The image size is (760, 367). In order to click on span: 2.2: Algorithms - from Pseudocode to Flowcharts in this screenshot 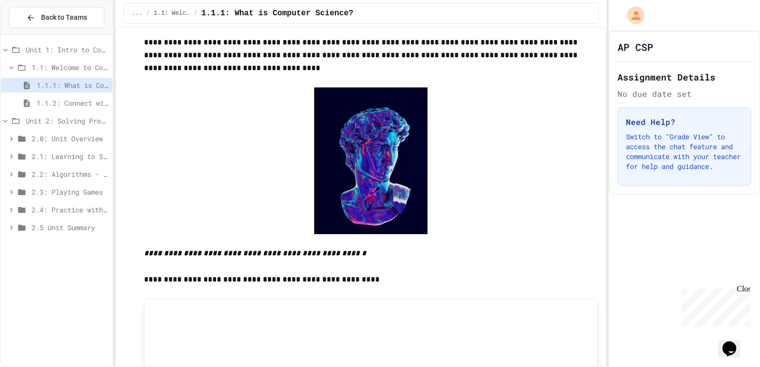, I will do `click(70, 174)`.